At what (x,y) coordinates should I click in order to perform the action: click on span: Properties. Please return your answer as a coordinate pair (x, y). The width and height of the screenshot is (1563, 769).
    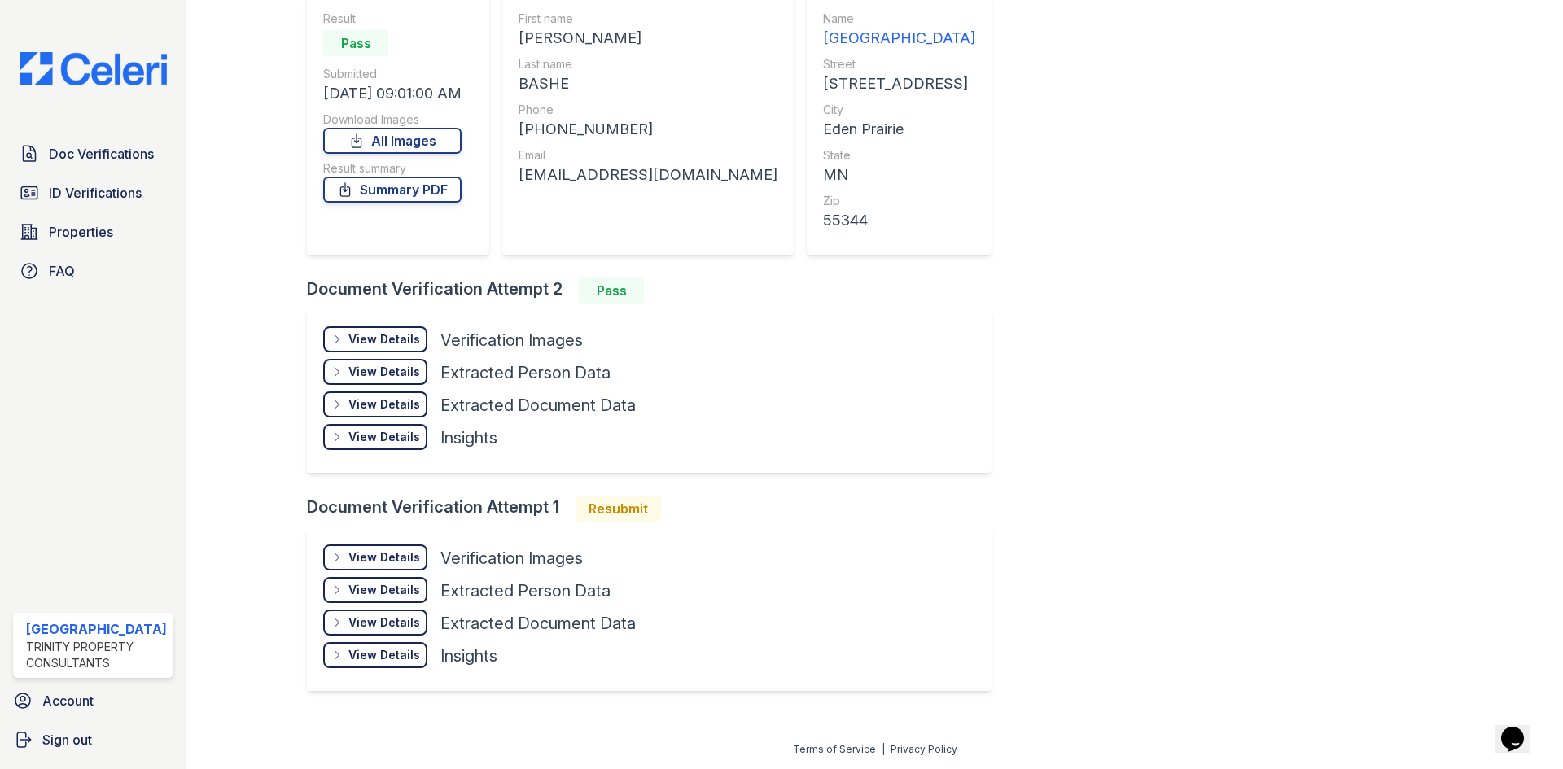
    Looking at the image, I should click on (81, 232).